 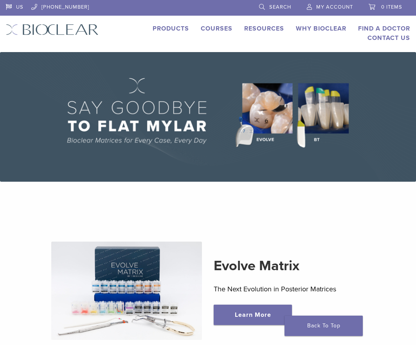 What do you see at coordinates (335, 7) in the screenshot?
I see `span: My Account` at bounding box center [335, 7].